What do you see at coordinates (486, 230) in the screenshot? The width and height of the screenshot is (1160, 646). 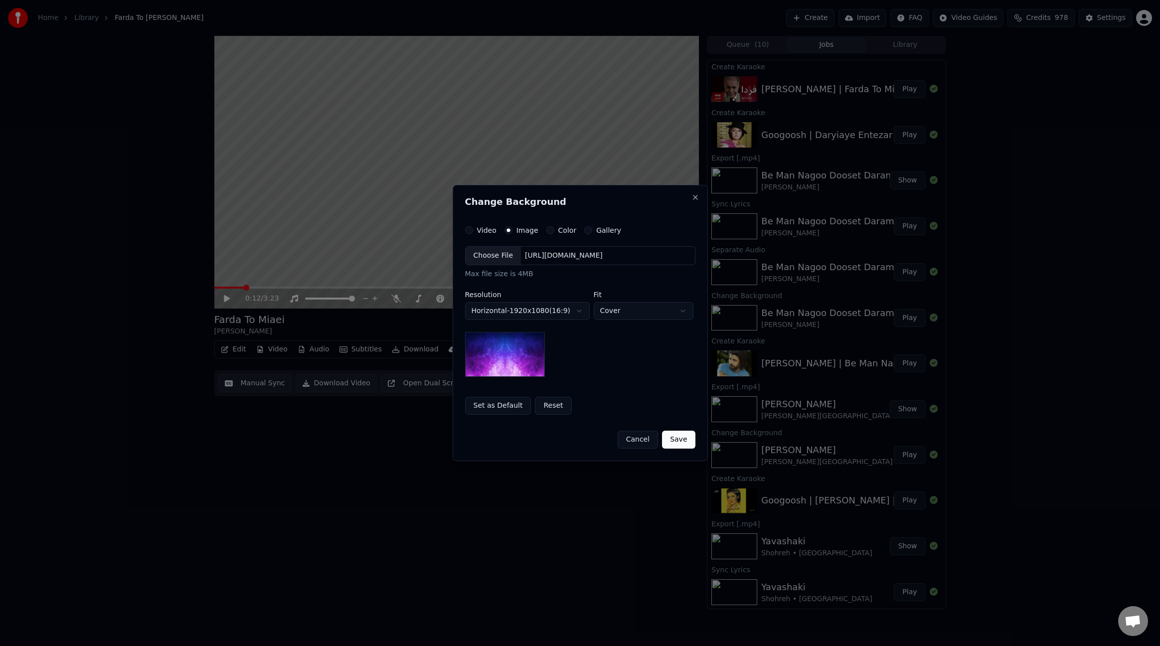 I see `label: Video` at bounding box center [486, 230].